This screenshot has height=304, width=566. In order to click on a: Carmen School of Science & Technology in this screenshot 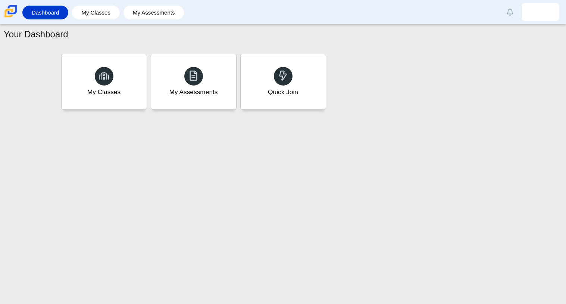, I will do `click(11, 17)`.